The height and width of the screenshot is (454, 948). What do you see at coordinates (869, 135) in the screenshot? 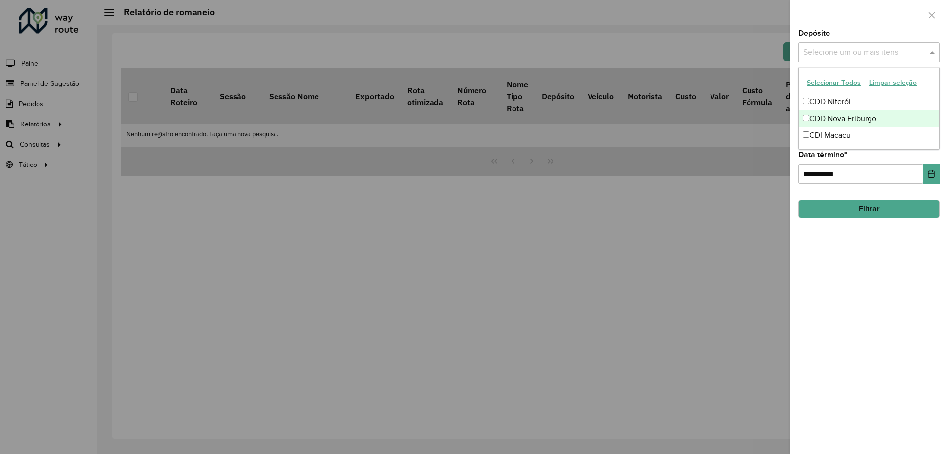
I see `div: CDI Macacu` at bounding box center [869, 135].